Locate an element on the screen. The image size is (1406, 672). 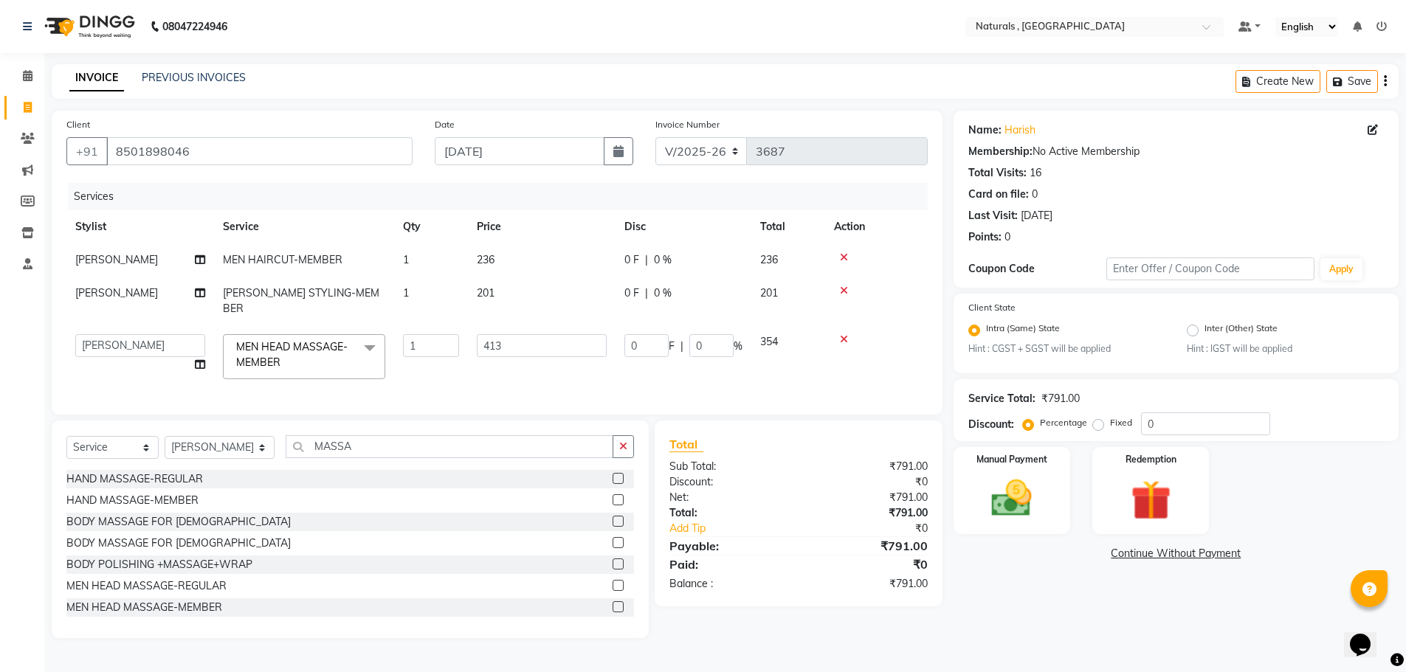
label: Redemption is located at coordinates (1150, 460).